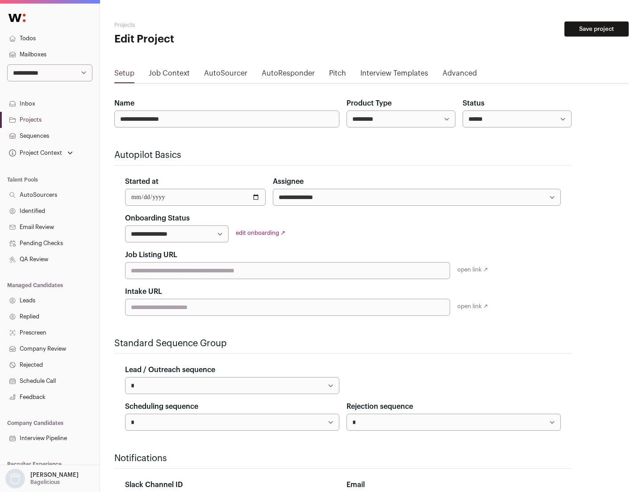  Describe the element at coordinates (15, 478) in the screenshot. I see `img: nopic.png` at that location.